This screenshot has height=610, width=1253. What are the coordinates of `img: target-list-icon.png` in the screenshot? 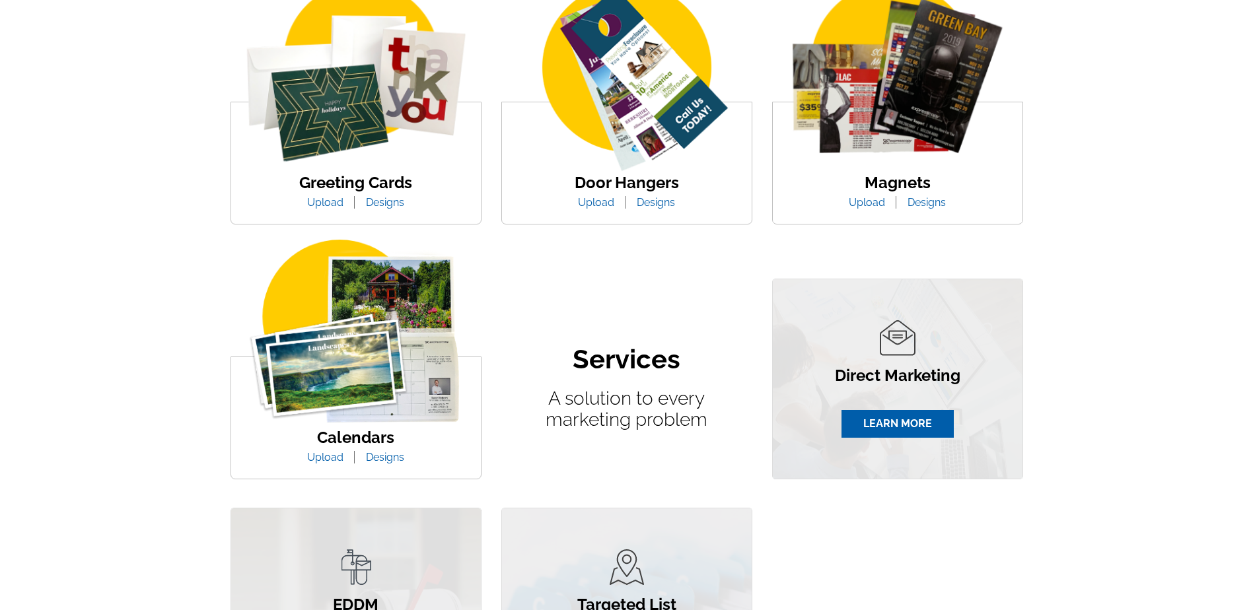 It's located at (627, 568).